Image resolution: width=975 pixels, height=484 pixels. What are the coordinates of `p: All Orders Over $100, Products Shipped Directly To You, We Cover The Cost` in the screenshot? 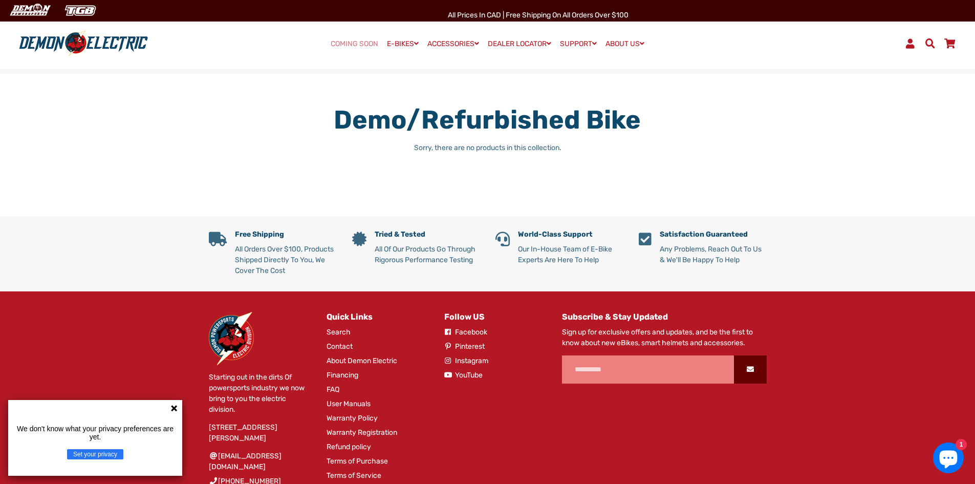 It's located at (286, 259).